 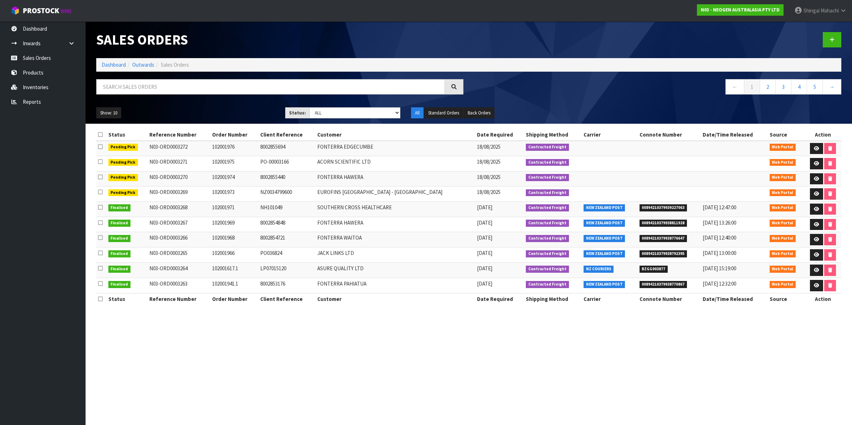 I want to click on td: 102001966, so click(x=234, y=255).